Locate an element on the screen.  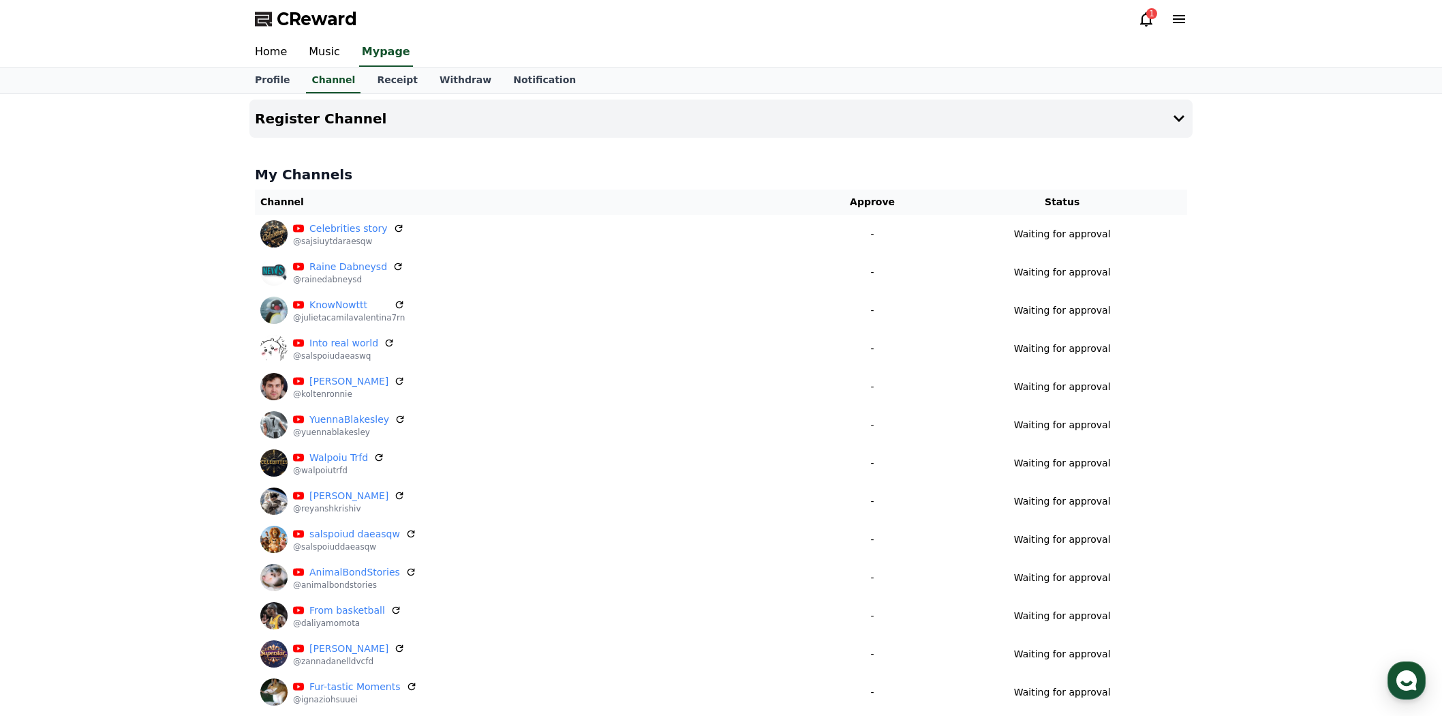
a: Channel is located at coordinates (333, 80).